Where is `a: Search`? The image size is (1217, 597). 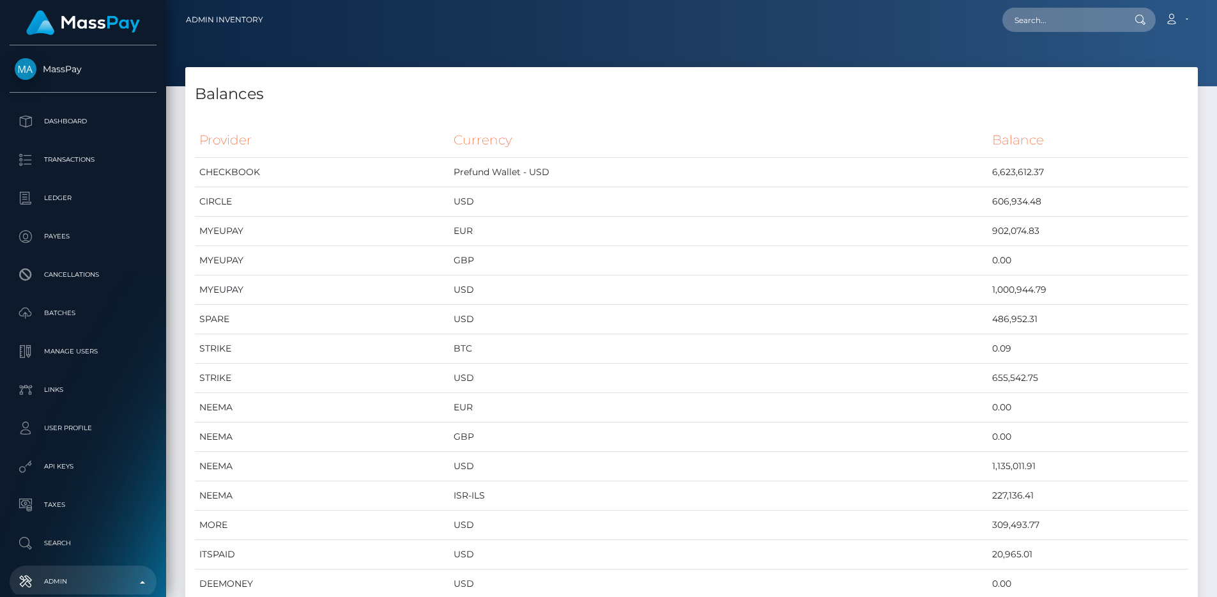
a: Search is located at coordinates (83, 543).